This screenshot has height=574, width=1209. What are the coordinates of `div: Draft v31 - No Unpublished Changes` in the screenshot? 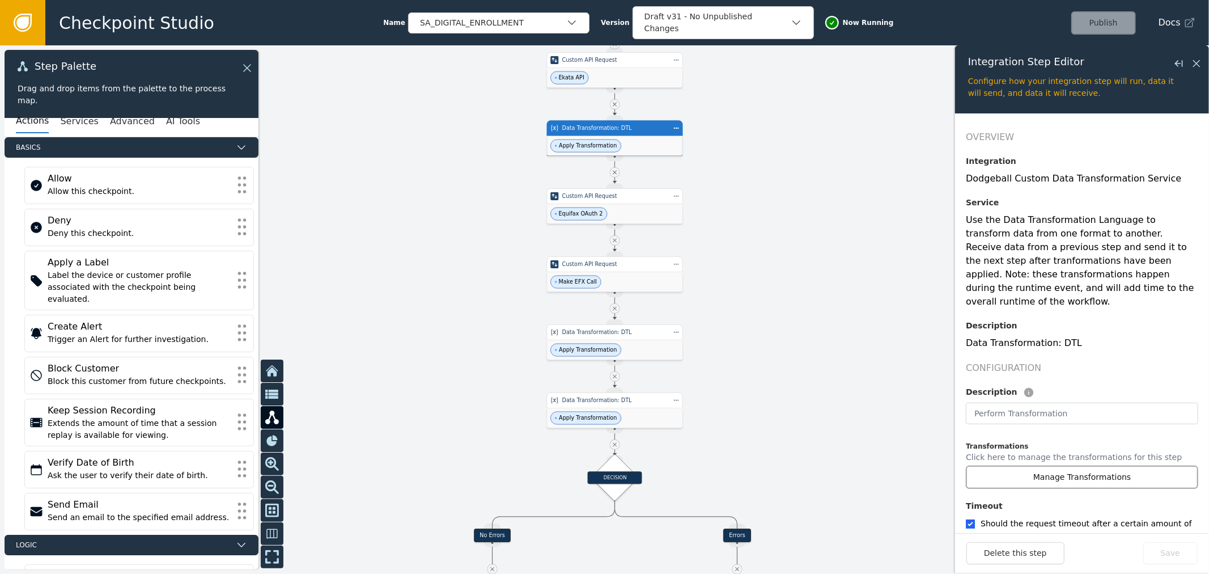 It's located at (718, 23).